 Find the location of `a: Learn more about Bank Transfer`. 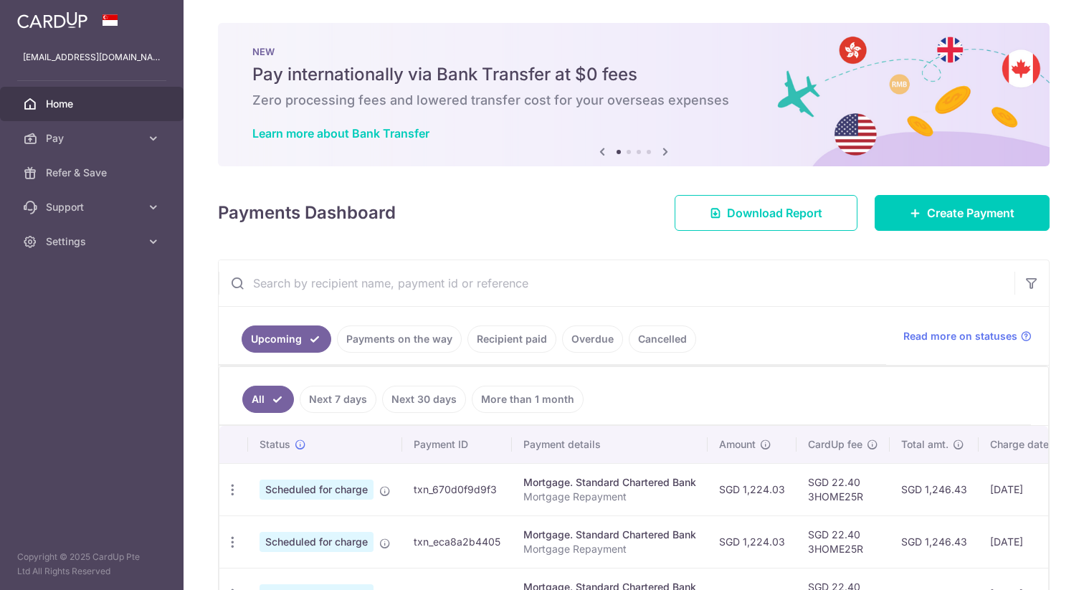

a: Learn more about Bank Transfer is located at coordinates (340, 133).